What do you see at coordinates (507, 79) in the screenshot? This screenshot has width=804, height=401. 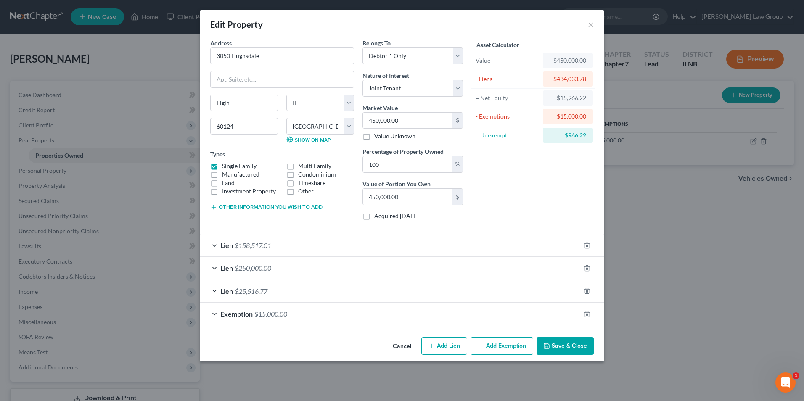 I see `div: - Liens` at bounding box center [507, 79].